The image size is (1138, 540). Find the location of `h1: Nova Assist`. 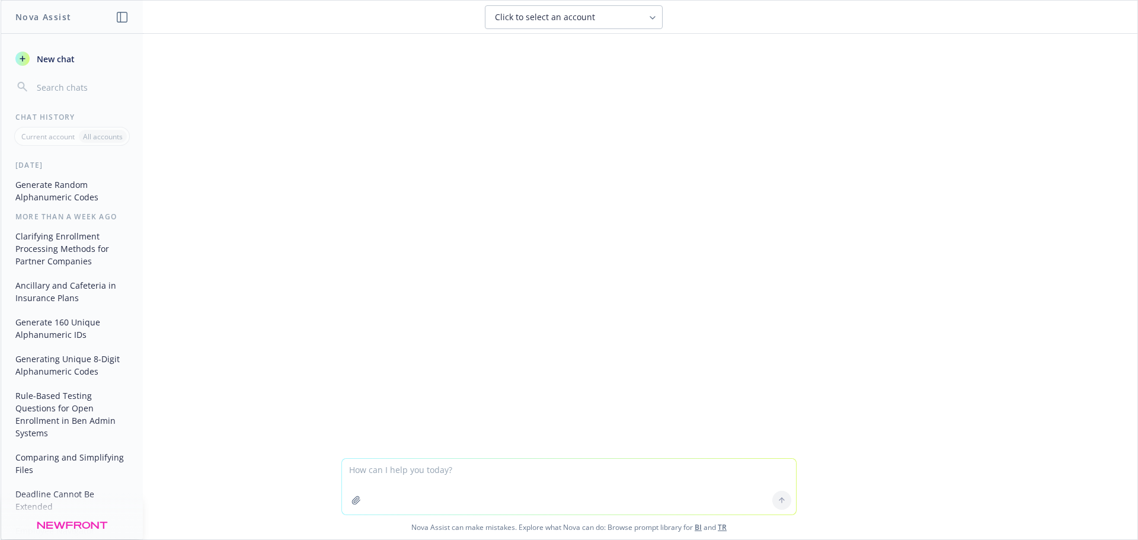

h1: Nova Assist is located at coordinates (43, 17).